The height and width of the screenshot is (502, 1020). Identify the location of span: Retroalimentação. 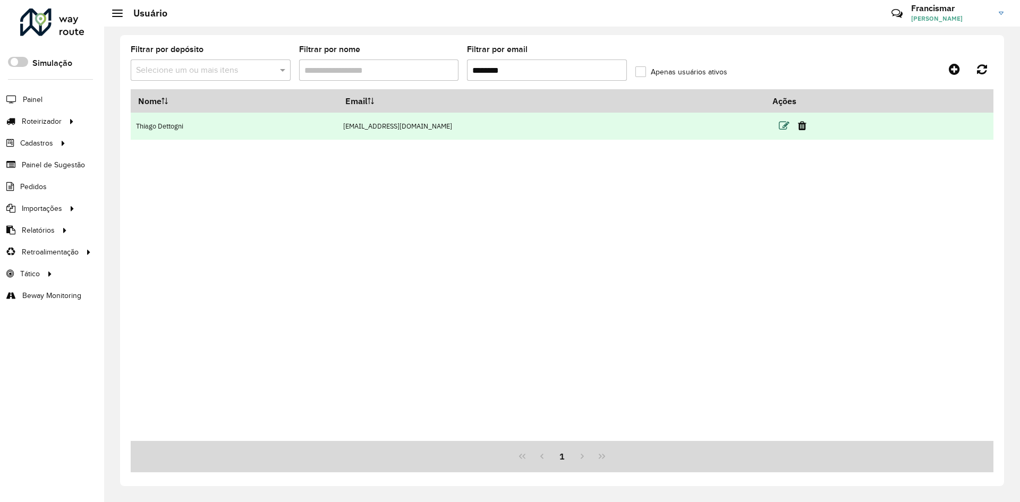
(50, 252).